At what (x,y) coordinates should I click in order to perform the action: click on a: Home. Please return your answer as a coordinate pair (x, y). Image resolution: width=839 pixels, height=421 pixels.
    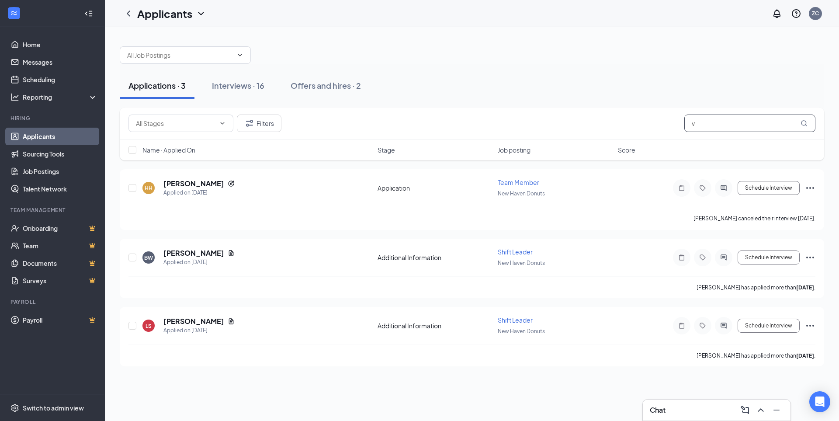
    Looking at the image, I should click on (60, 45).